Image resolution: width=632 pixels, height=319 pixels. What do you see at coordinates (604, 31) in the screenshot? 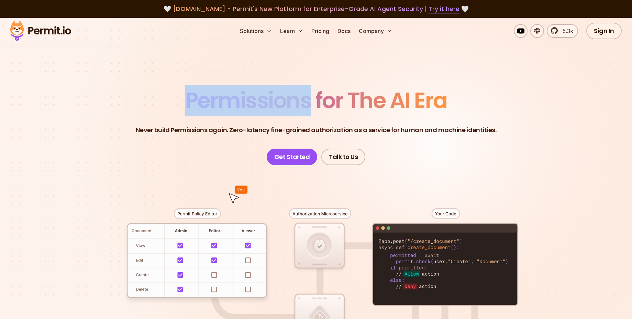
I see `a: Sign In` at bounding box center [604, 31].